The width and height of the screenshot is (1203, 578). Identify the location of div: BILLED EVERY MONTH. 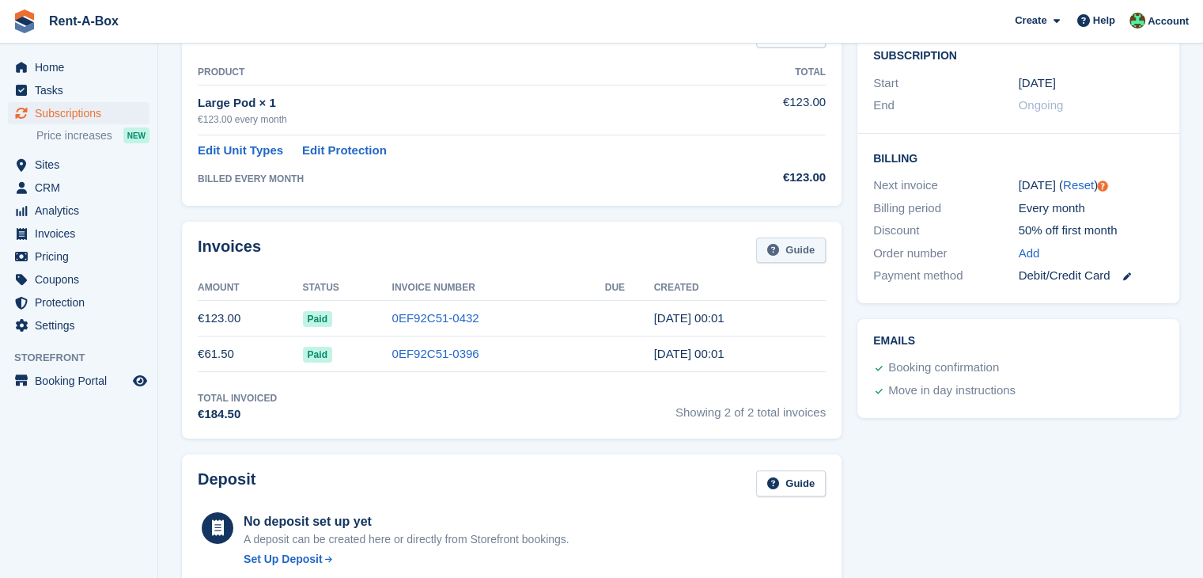
(453, 179).